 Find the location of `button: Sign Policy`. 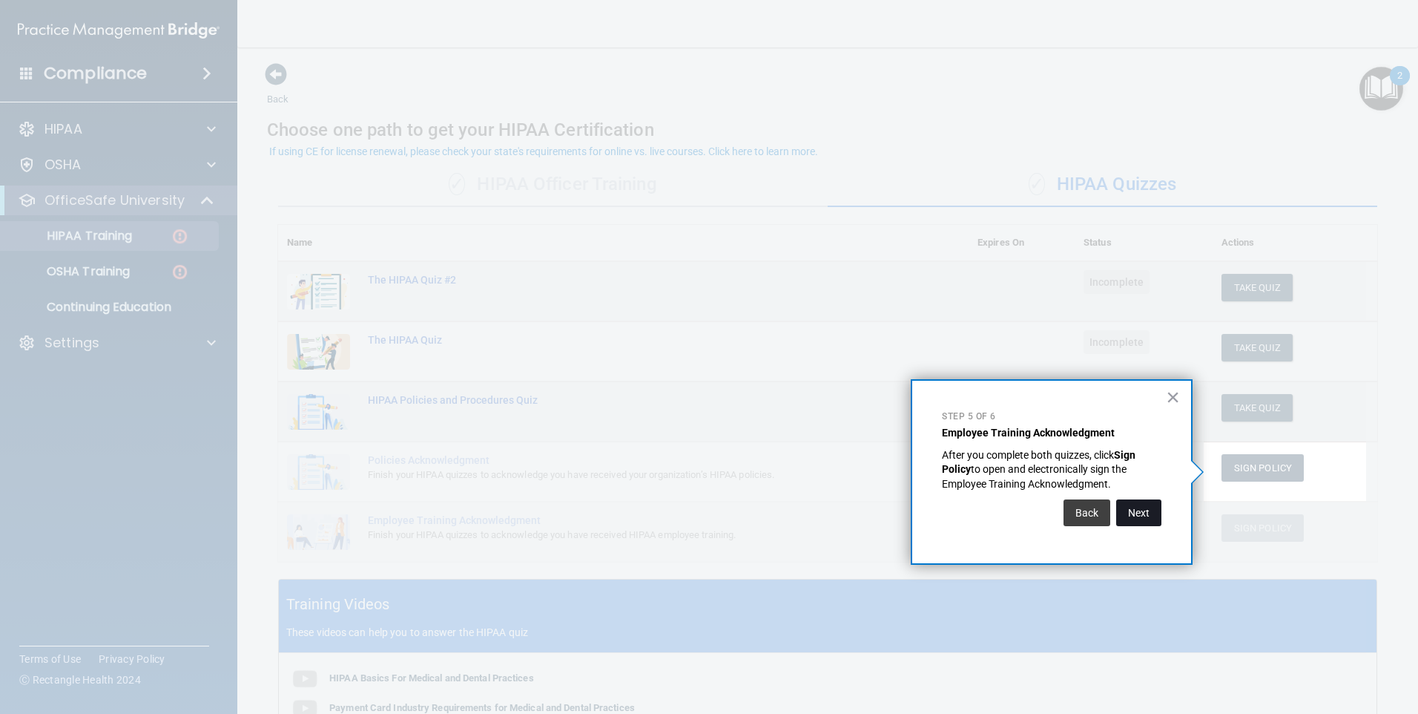

button: Sign Policy is located at coordinates (1263, 467).